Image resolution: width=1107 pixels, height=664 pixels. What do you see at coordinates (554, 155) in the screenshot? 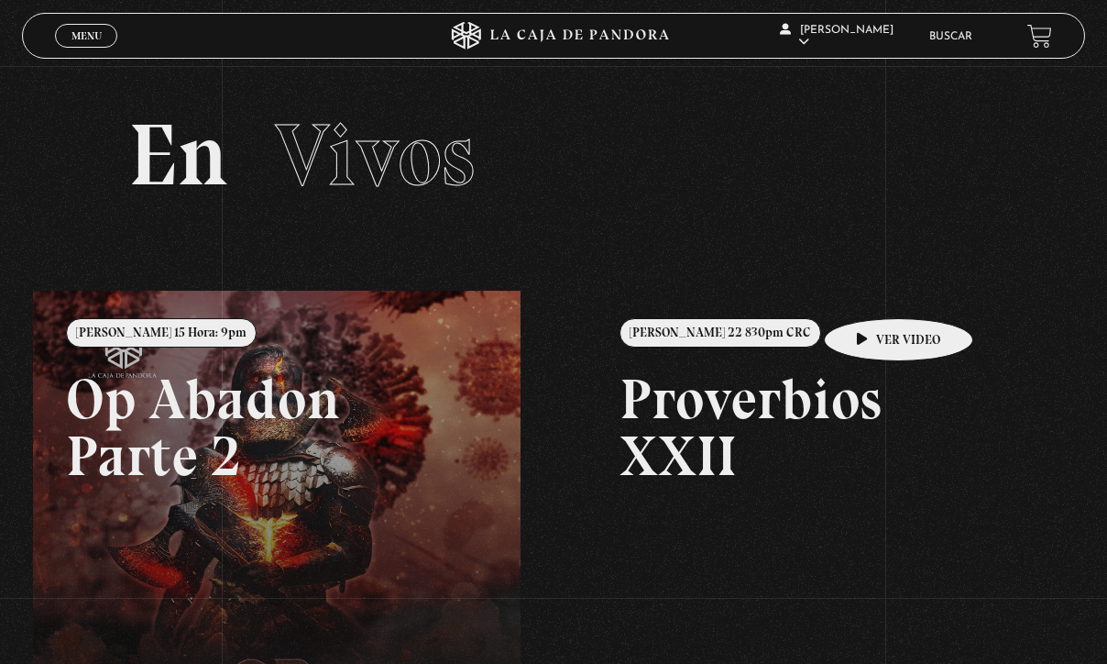
I see `h2: En` at bounding box center [554, 155].